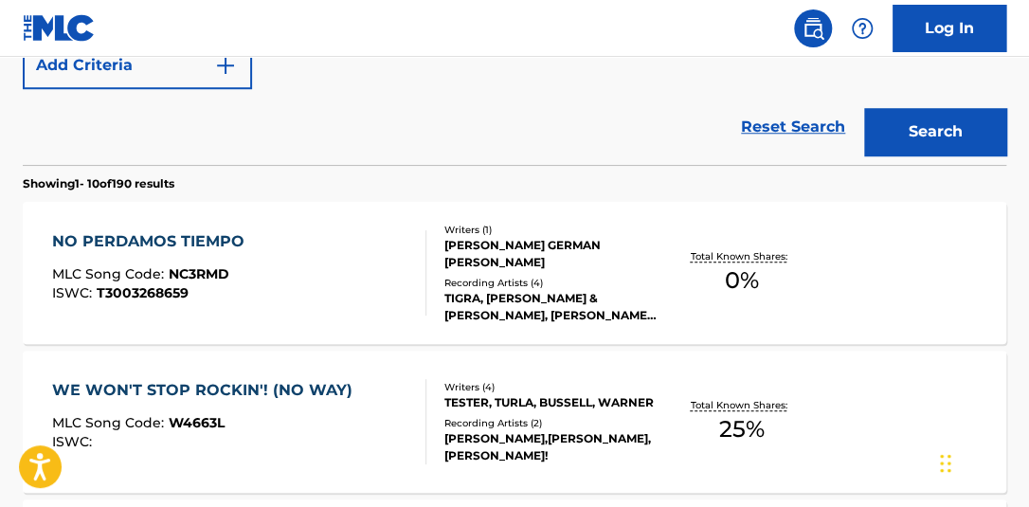 This screenshot has height=507, width=1029. Describe the element at coordinates (59, 27) in the screenshot. I see `img: MLC Logo` at that location.